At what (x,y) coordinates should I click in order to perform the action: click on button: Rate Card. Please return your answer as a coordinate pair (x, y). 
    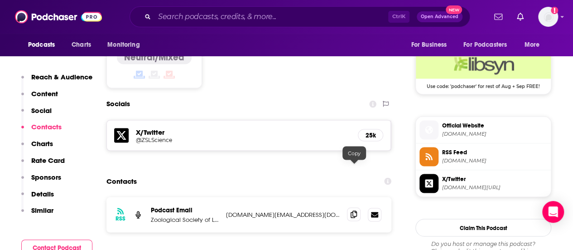
    Looking at the image, I should click on (43, 164).